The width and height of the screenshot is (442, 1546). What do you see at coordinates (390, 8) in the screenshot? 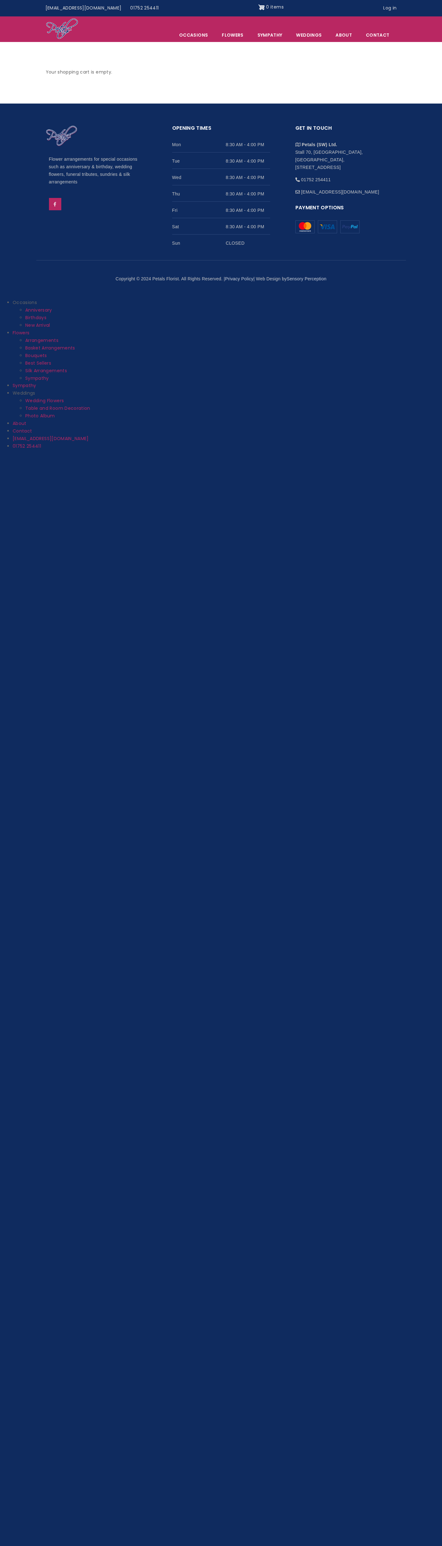
I see `a: Log in` at bounding box center [390, 8].